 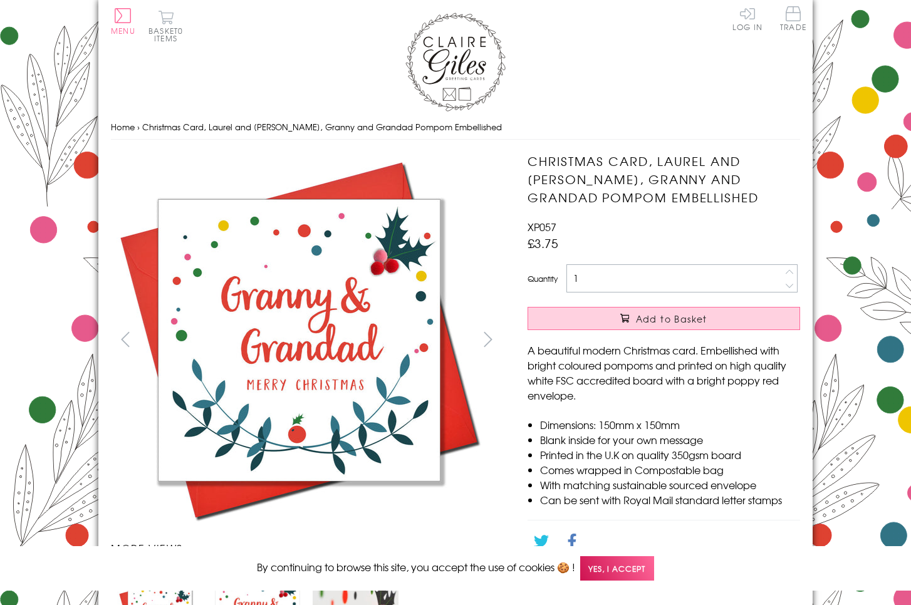 I want to click on a: Home, so click(x=123, y=127).